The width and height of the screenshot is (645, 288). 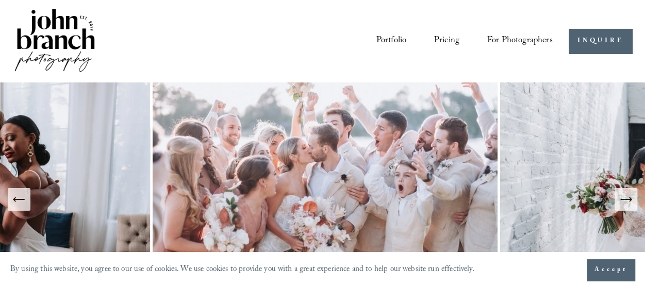 I want to click on button: Next Slide, so click(x=626, y=200).